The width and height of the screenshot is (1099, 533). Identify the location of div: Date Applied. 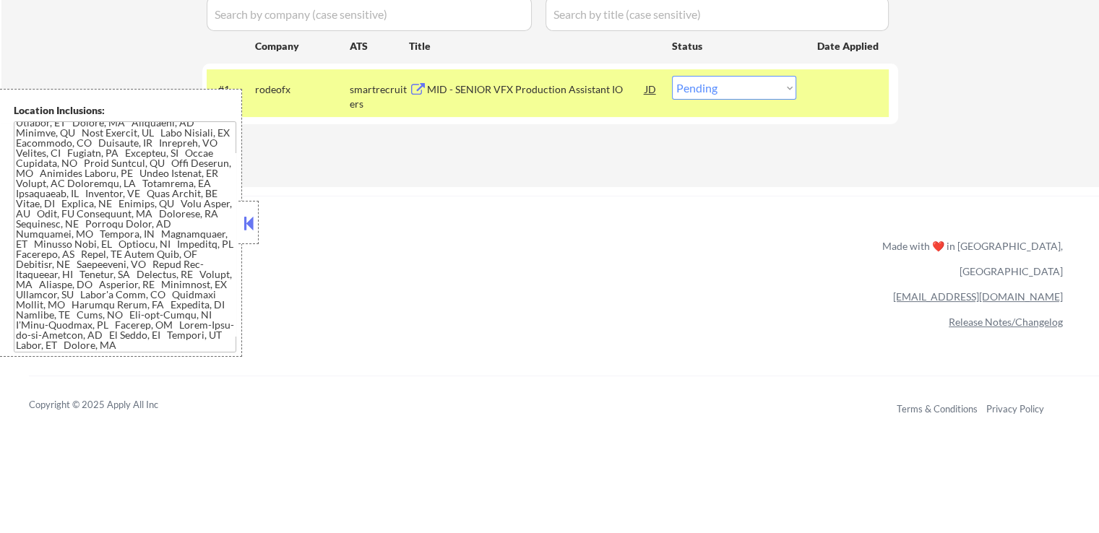
(849, 46).